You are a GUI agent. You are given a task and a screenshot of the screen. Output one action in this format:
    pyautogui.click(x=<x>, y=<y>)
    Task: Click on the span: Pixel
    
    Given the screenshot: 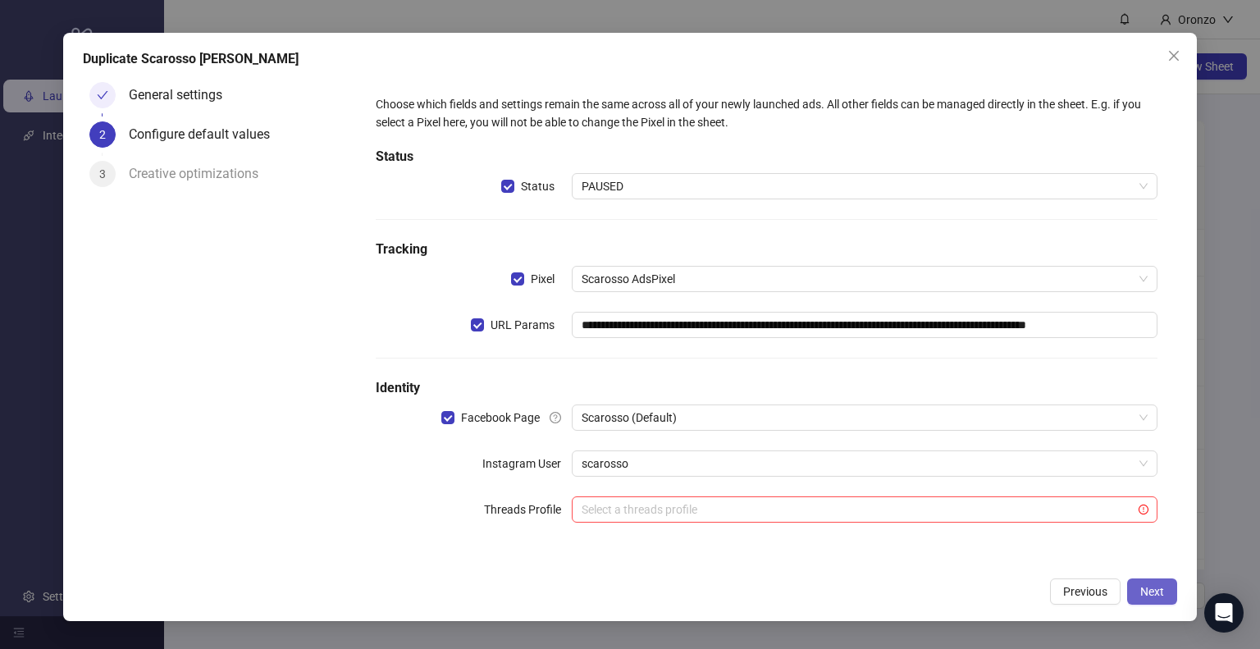 What is the action you would take?
    pyautogui.click(x=542, y=279)
    